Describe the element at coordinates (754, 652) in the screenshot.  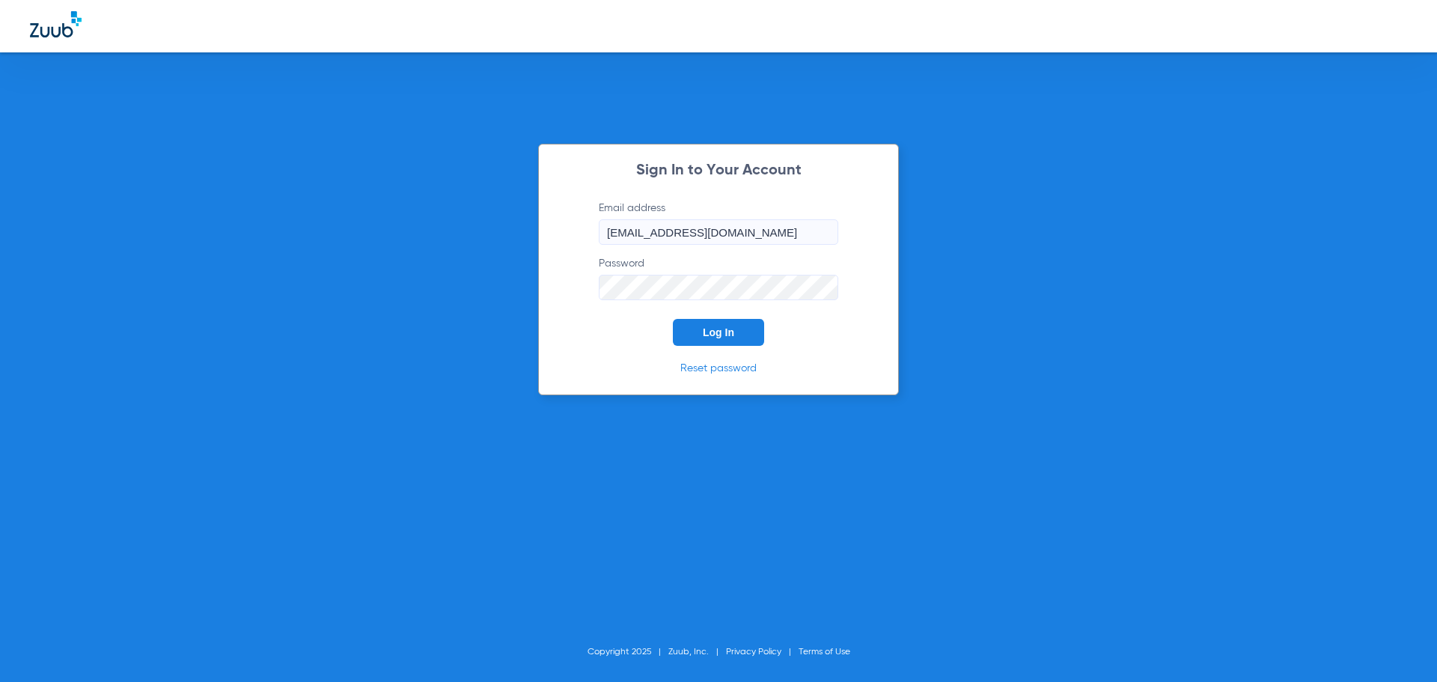
I see `a: Privacy Policy` at that location.